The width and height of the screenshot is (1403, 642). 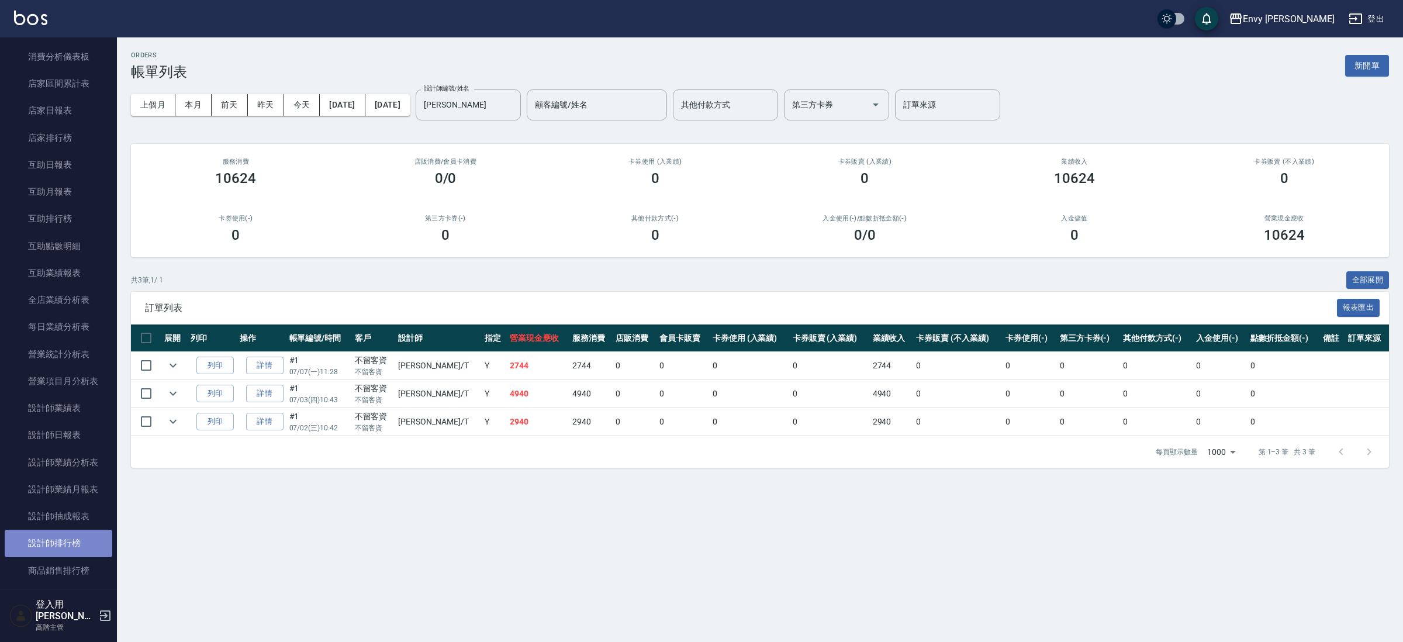 What do you see at coordinates (230, 105) in the screenshot?
I see `button: 前天` at bounding box center [230, 105].